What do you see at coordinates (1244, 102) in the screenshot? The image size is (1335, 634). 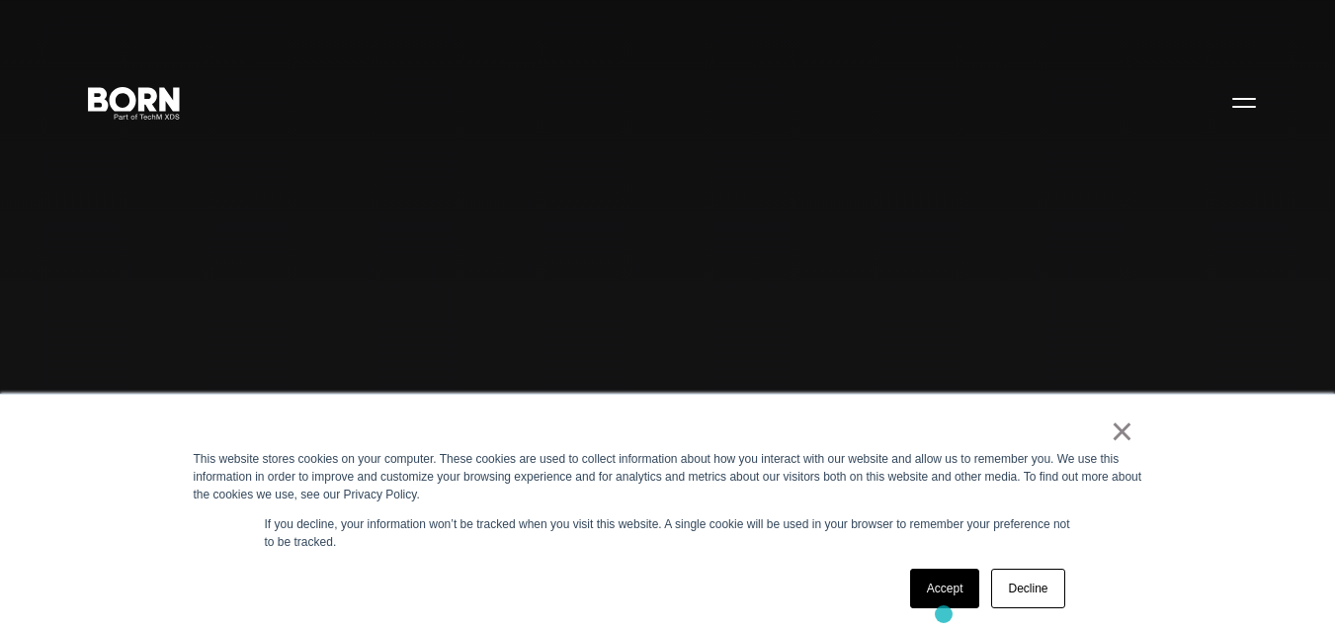 I see `button: Open` at bounding box center [1244, 102].